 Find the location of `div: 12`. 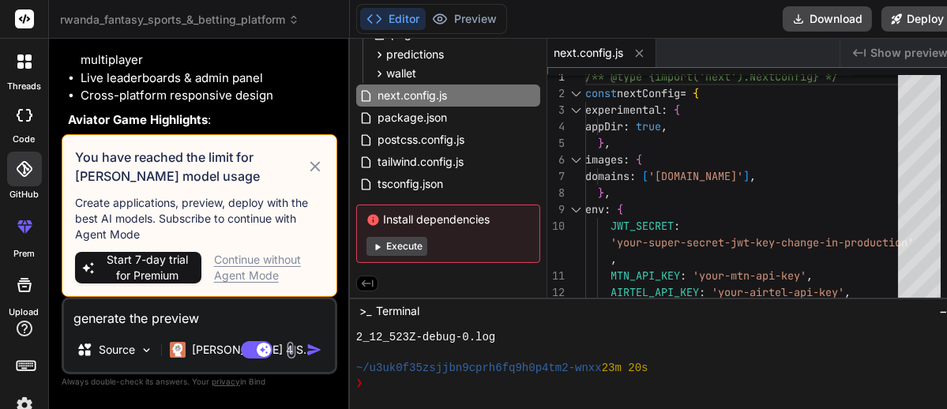

div: 12 is located at coordinates (556, 292).